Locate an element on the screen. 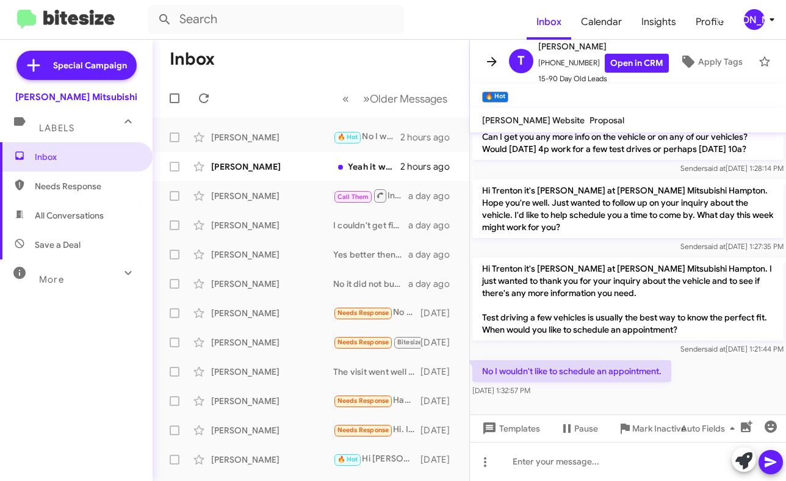 The width and height of the screenshot is (786, 481). h1: Inbox is located at coordinates (192, 59).